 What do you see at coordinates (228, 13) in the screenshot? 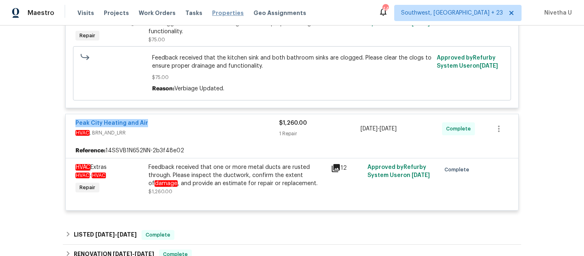
I see `span: Properties` at bounding box center [228, 13].